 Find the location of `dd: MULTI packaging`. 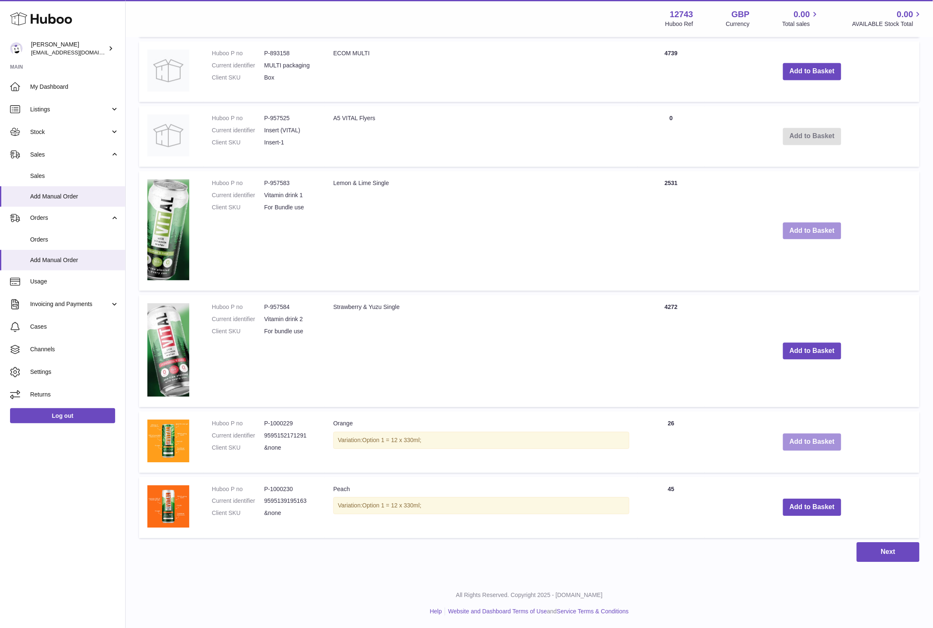

dd: MULTI packaging is located at coordinates (290, 65).